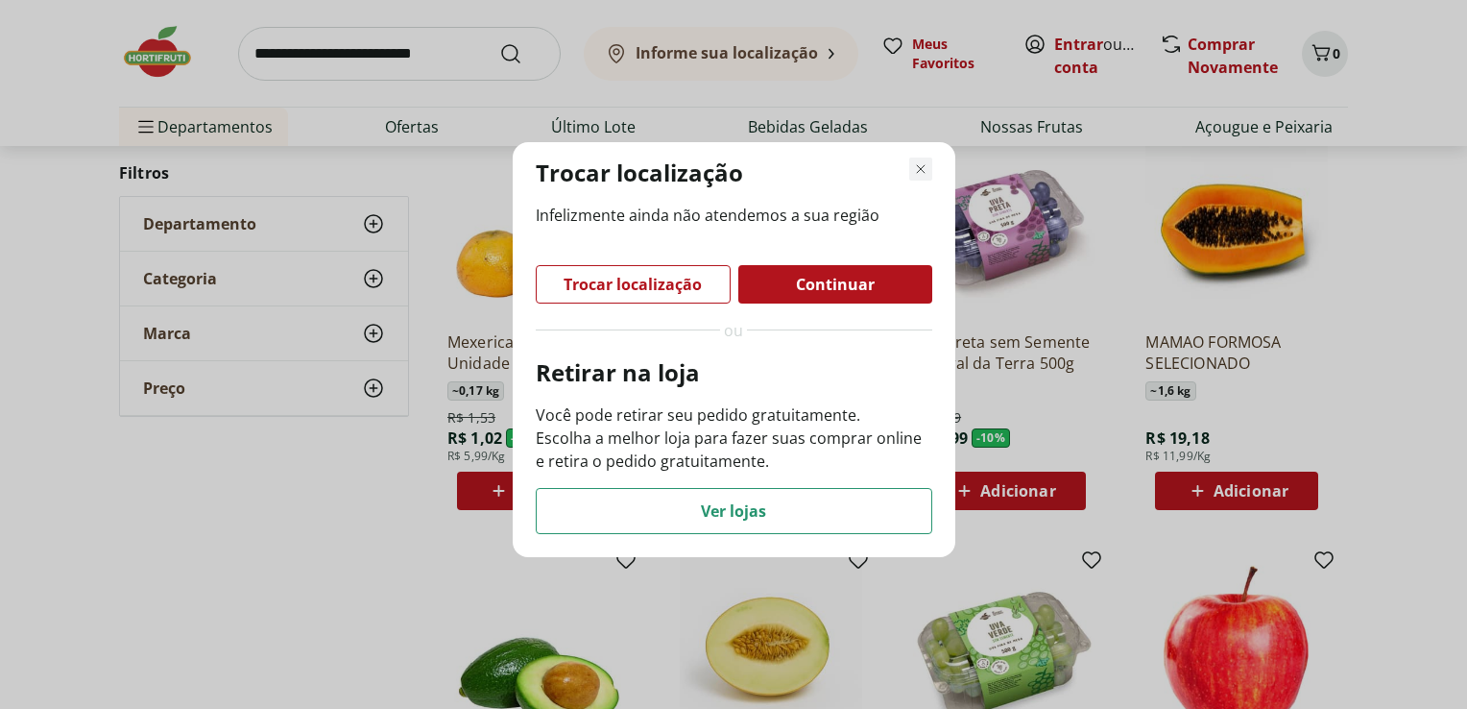  I want to click on span: Infelizmente ainda não atendemos a sua região, so click(734, 215).